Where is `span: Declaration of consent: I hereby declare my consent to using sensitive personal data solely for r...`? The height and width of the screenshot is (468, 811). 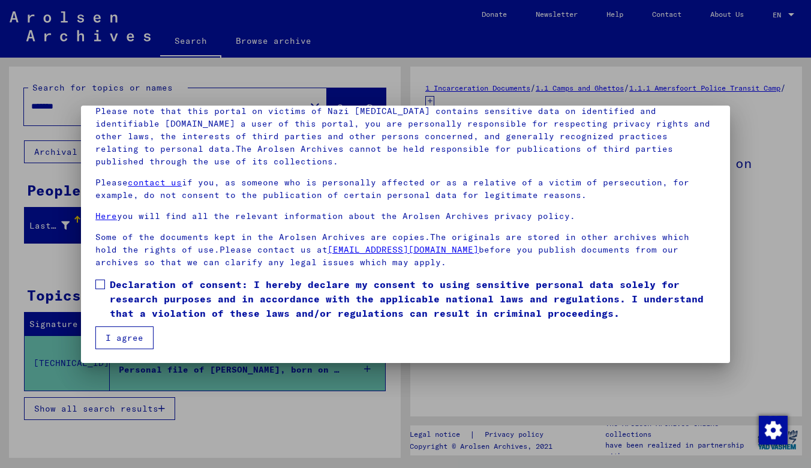 span: Declaration of consent: I hereby declare my consent to using sensitive personal data solely for r... is located at coordinates (413, 299).